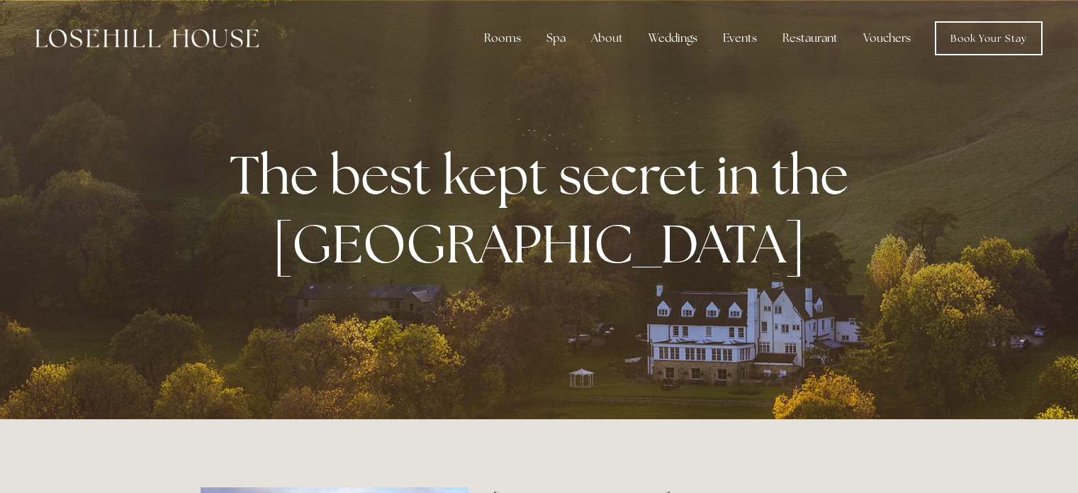 This screenshot has width=1078, height=493. What do you see at coordinates (673, 38) in the screenshot?
I see `div: Weddings` at bounding box center [673, 38].